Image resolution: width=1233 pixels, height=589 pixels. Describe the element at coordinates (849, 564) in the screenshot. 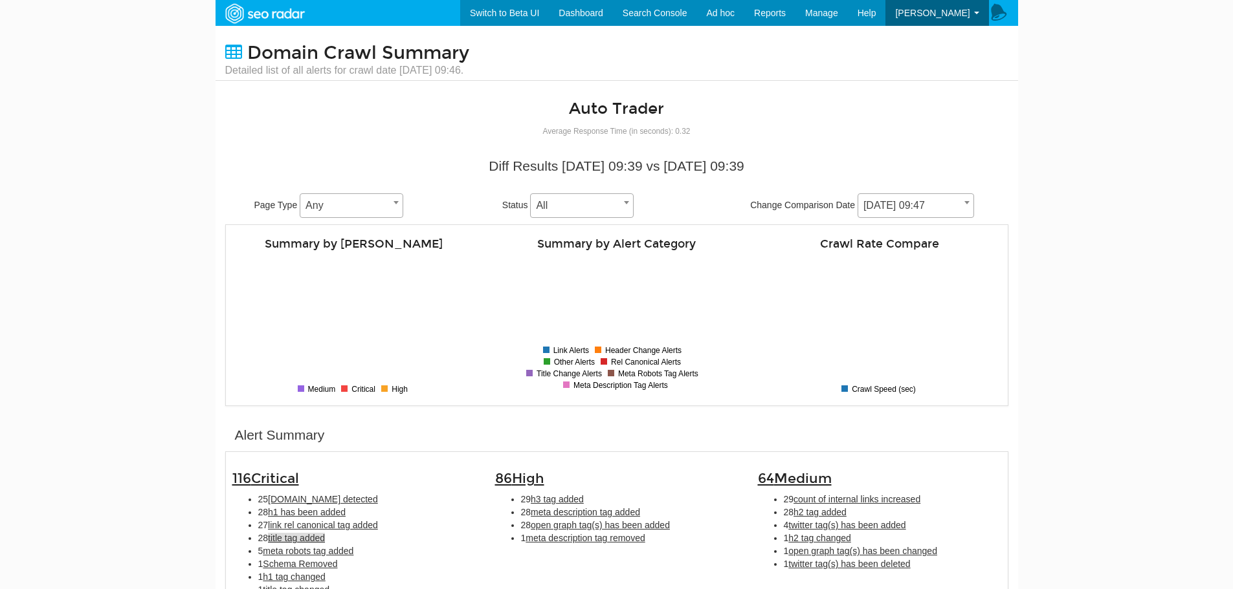

I see `span: twitter tag(s) has been deleted` at that location.